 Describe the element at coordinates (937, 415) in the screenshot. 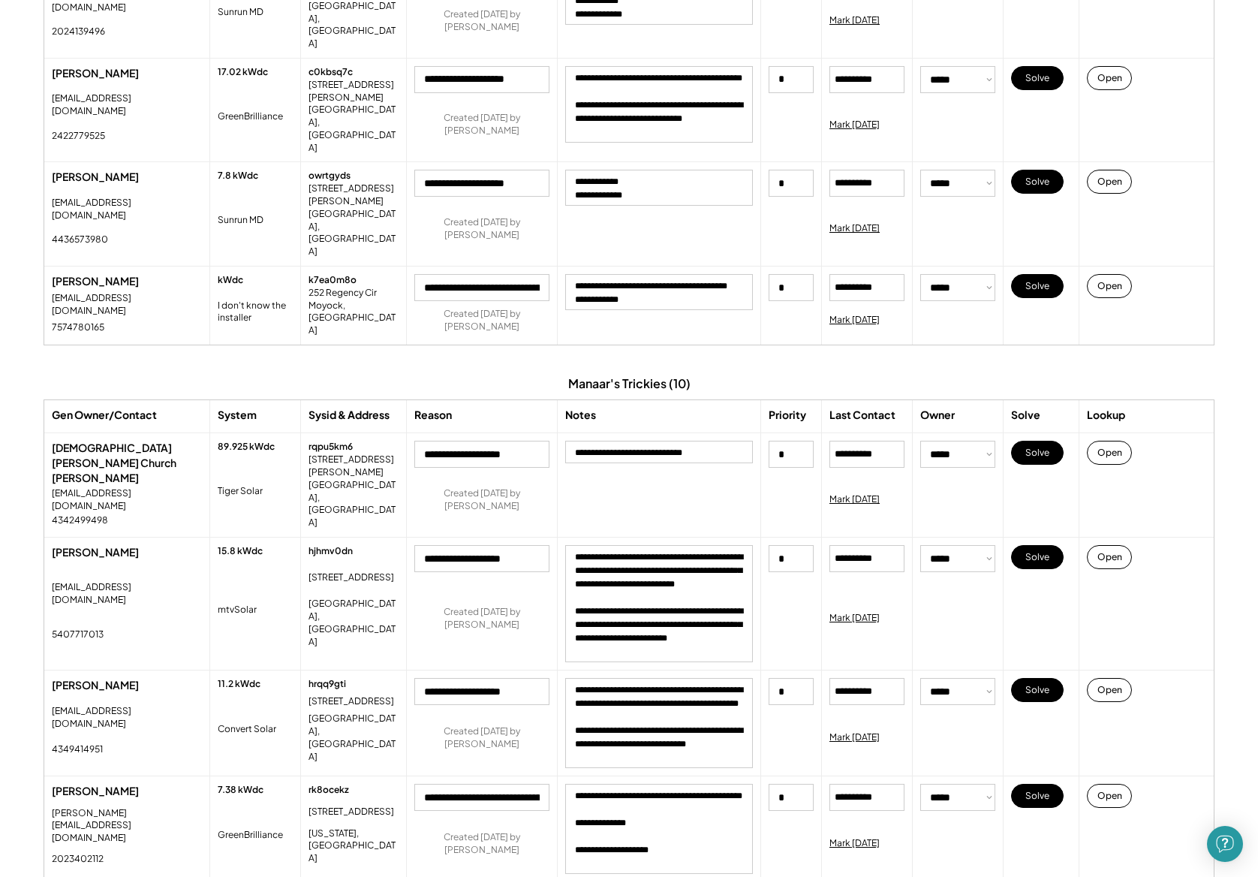

I see `div: Owner` at that location.